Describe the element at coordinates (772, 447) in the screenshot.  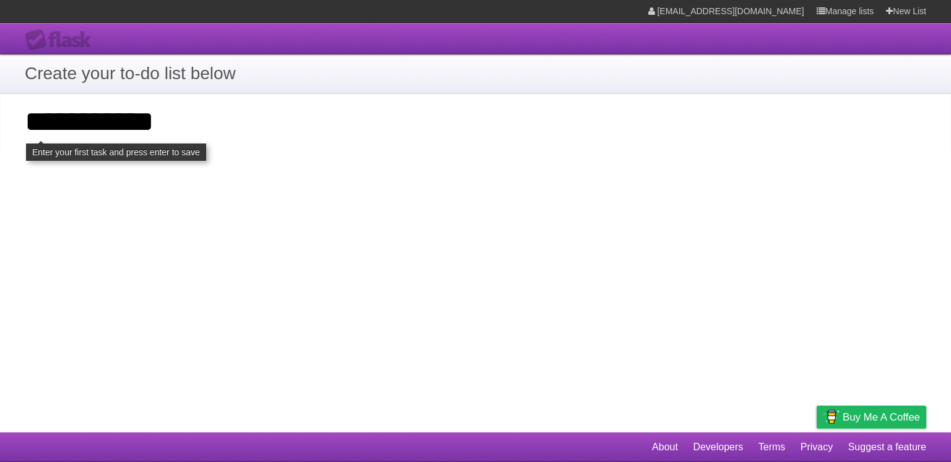
I see `a: Terms` at that location.